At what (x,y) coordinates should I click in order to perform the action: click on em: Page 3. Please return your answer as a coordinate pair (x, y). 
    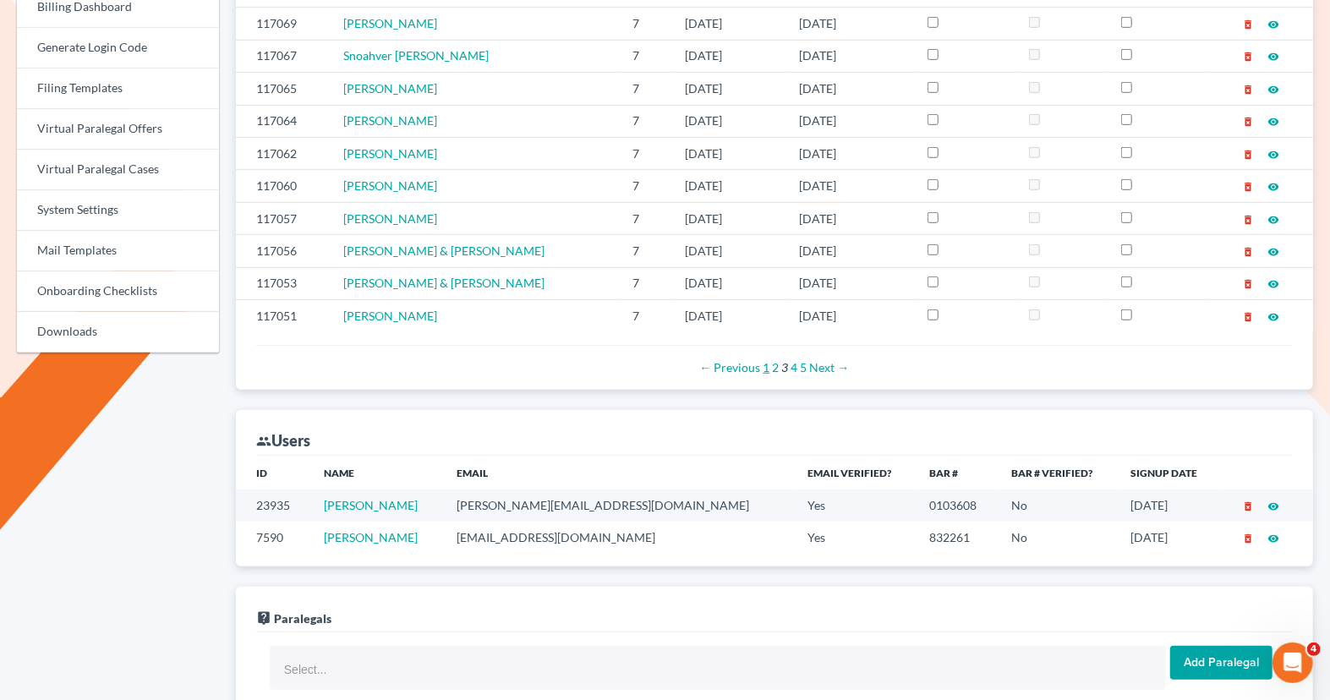
    Looking at the image, I should click on (785, 367).